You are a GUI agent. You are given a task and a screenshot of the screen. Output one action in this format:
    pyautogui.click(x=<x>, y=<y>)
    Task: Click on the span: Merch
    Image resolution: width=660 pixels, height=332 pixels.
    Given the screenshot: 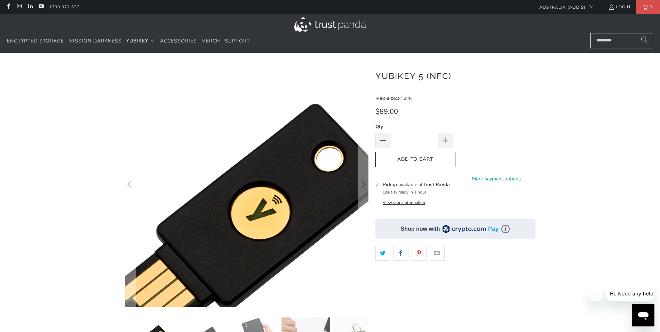 What is the action you would take?
    pyautogui.click(x=211, y=41)
    